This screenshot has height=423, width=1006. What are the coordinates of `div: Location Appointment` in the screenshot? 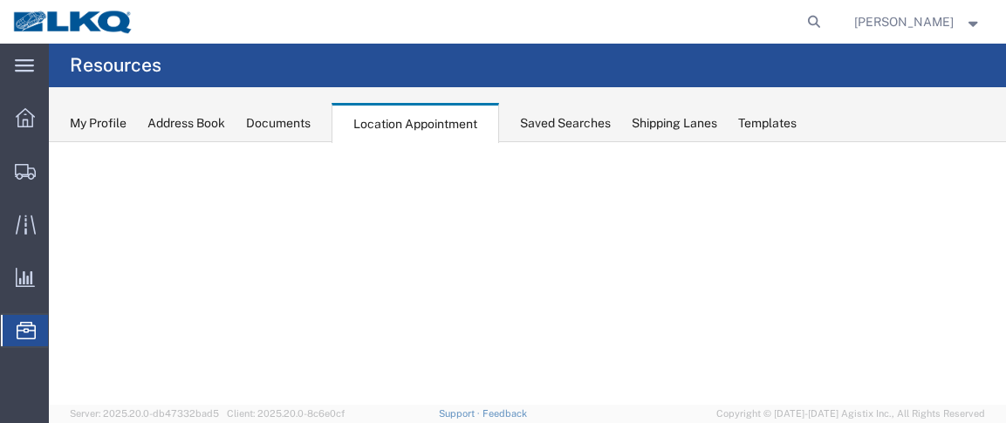 It's located at (415, 123).